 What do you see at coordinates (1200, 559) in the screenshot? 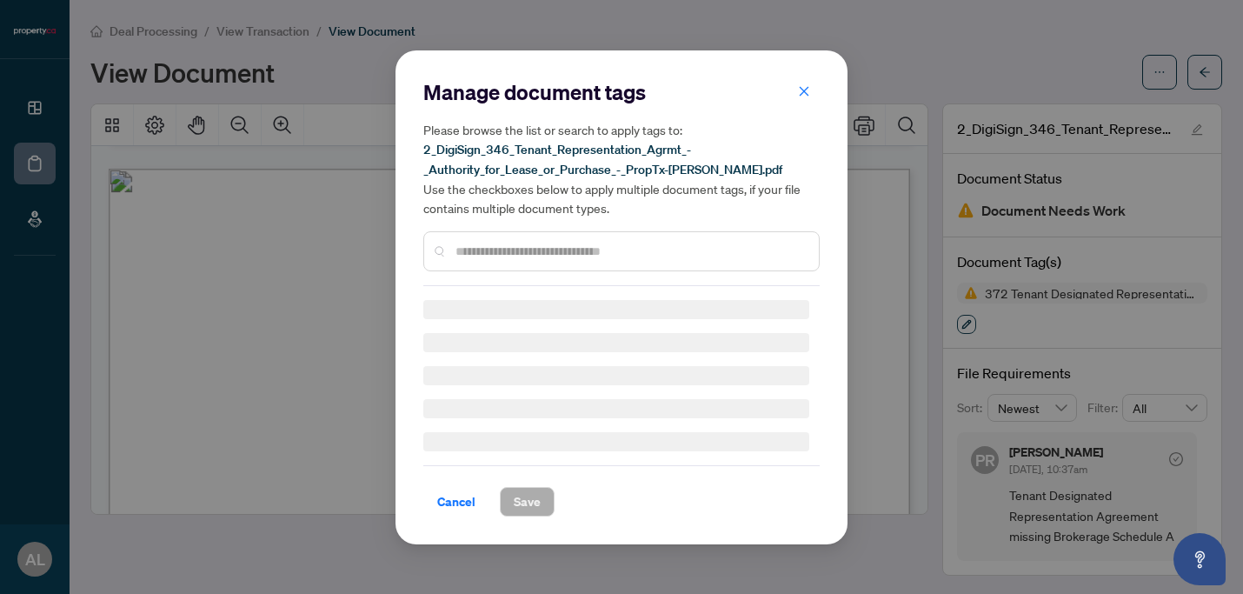
I see `button: Open asap` at bounding box center [1200, 559].